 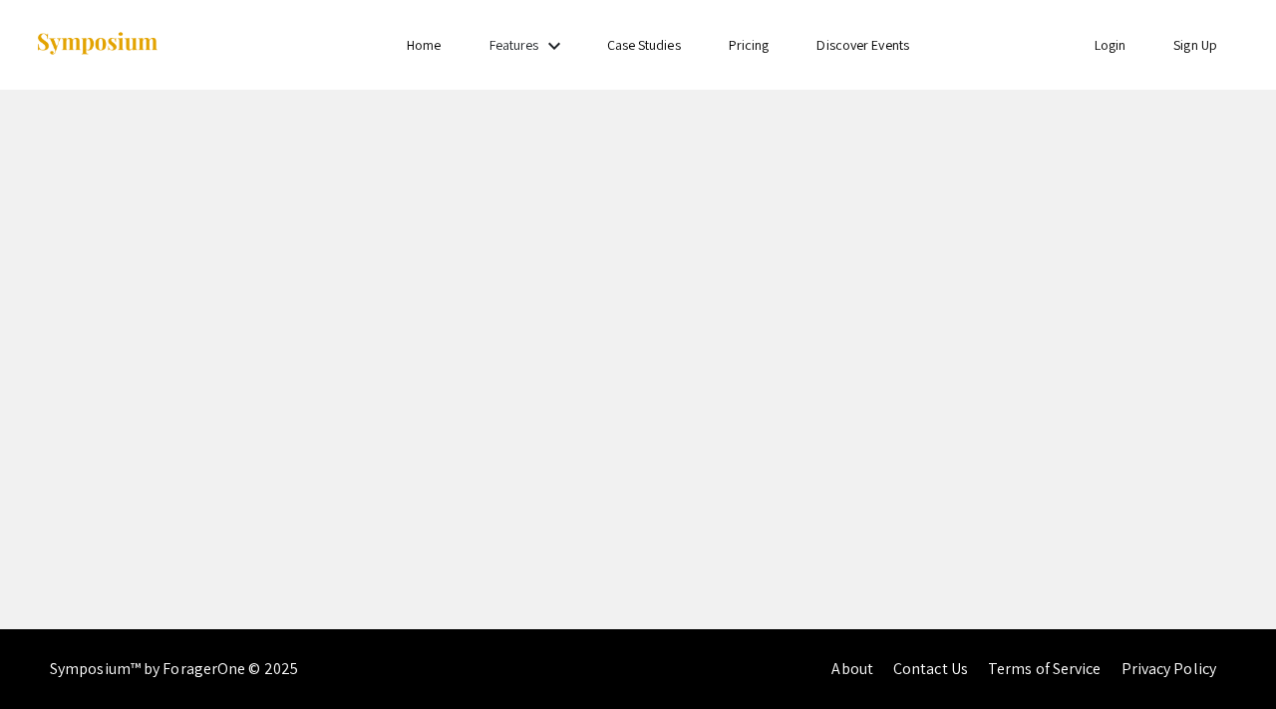 I want to click on img: Symposium by ForagerOne, so click(x=97, y=44).